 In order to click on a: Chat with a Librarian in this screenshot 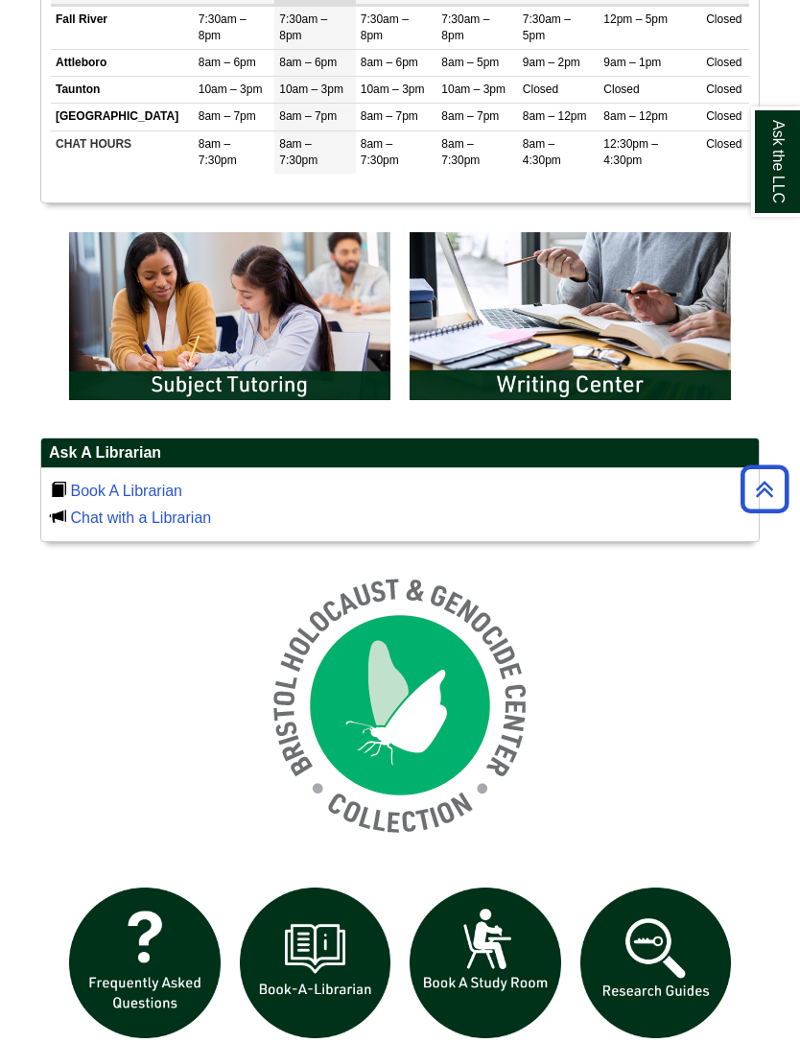, I will do `click(140, 517)`.